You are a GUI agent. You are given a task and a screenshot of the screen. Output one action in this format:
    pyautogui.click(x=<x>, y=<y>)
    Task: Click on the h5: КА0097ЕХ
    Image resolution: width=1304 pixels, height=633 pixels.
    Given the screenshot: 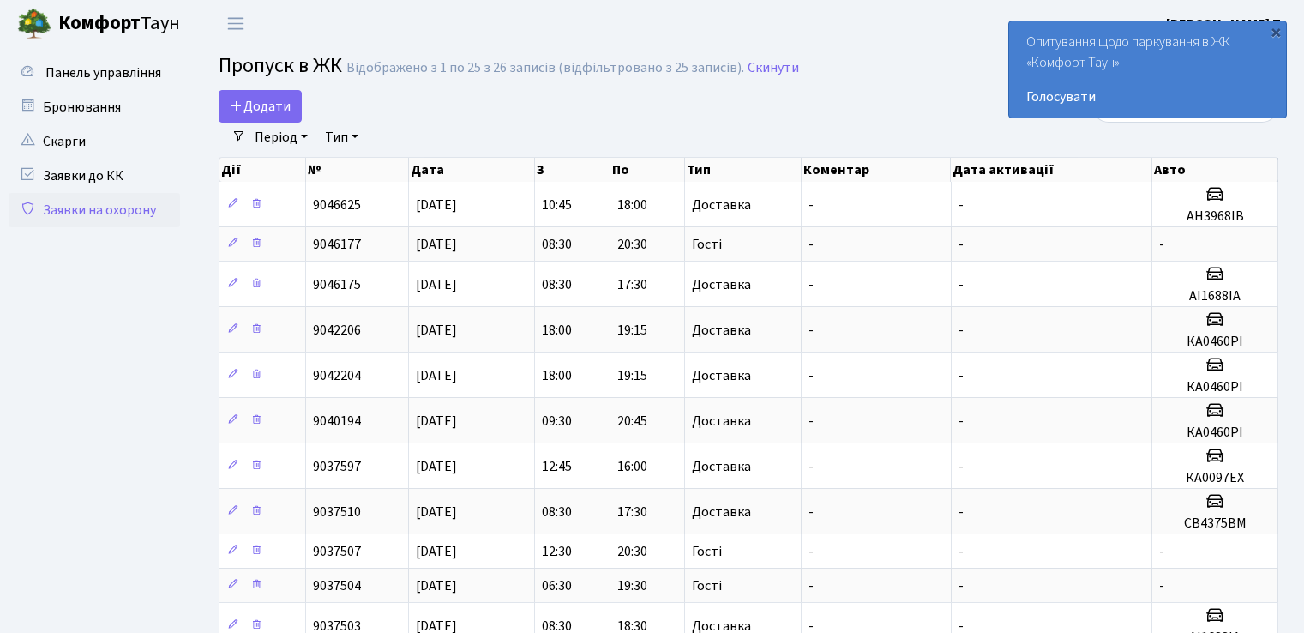 What is the action you would take?
    pyautogui.click(x=1214, y=477)
    